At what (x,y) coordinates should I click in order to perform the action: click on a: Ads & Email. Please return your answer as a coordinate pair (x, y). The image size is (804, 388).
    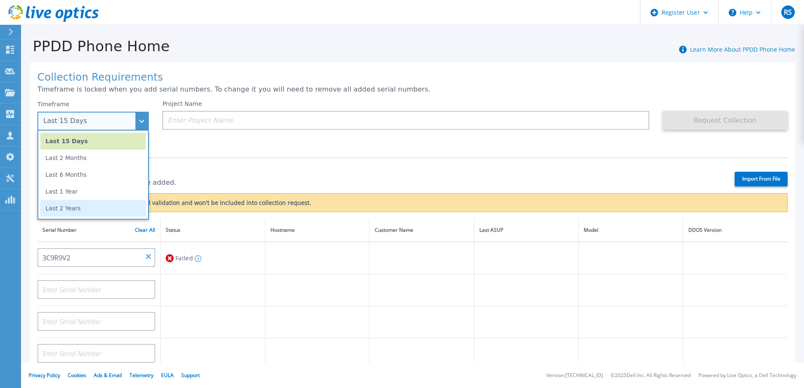
    Looking at the image, I should click on (108, 375).